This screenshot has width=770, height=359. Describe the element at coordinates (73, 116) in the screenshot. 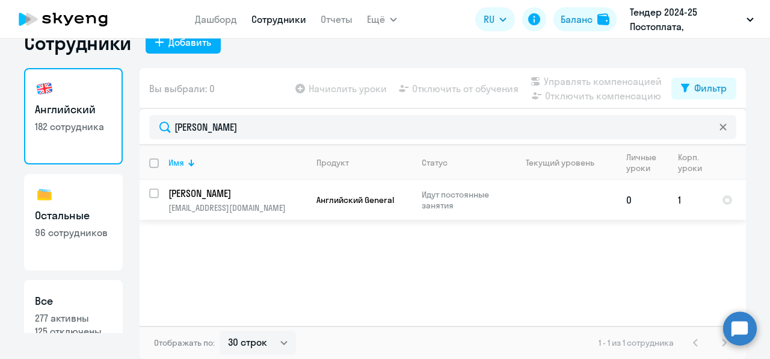

I see `a: Английский182 сотрудника` at that location.